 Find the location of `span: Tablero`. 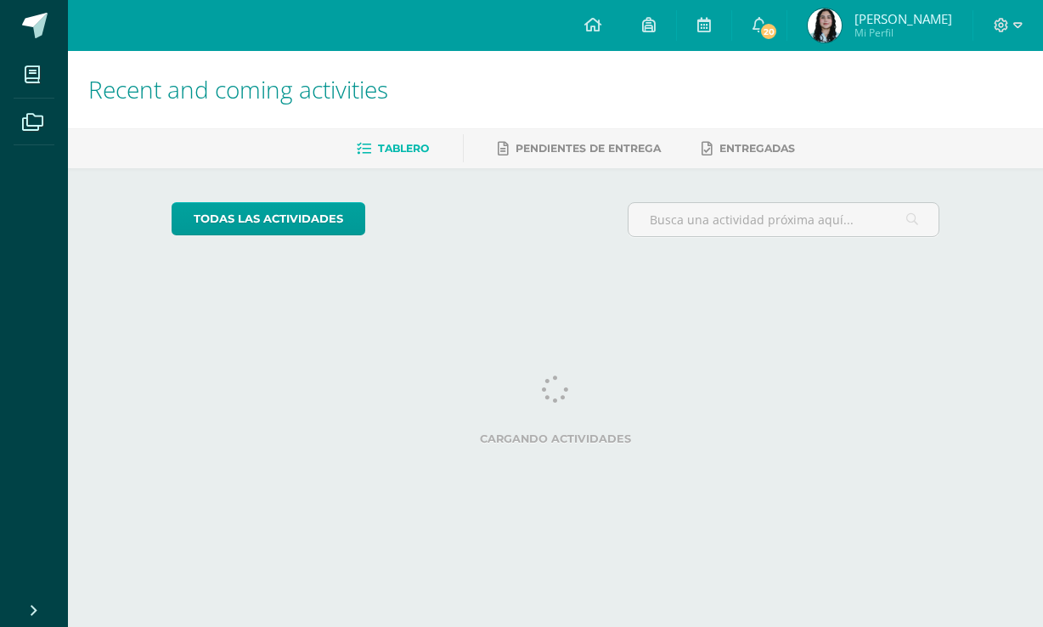

span: Tablero is located at coordinates (404, 148).